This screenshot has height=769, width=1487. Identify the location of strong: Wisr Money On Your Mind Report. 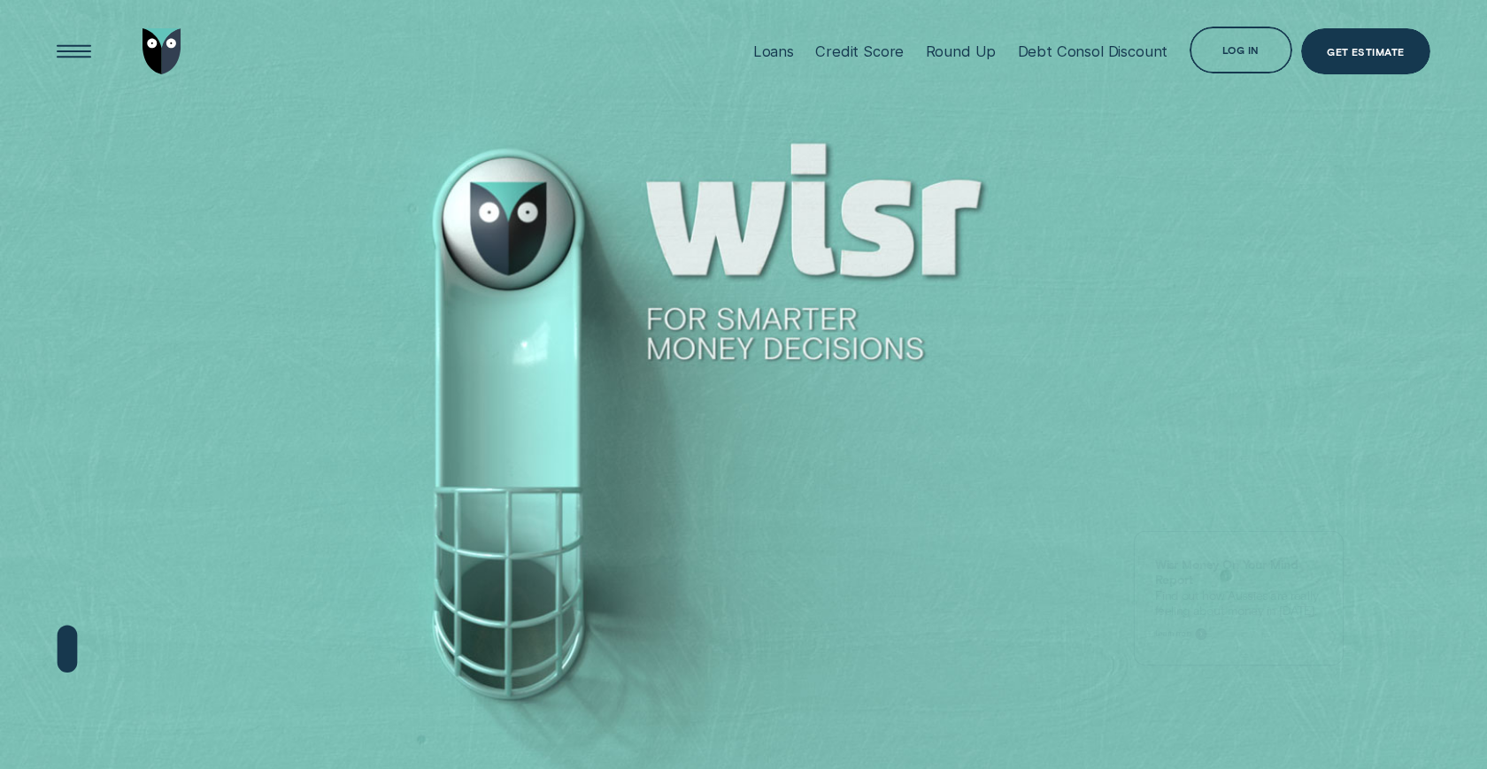
(1226, 572).